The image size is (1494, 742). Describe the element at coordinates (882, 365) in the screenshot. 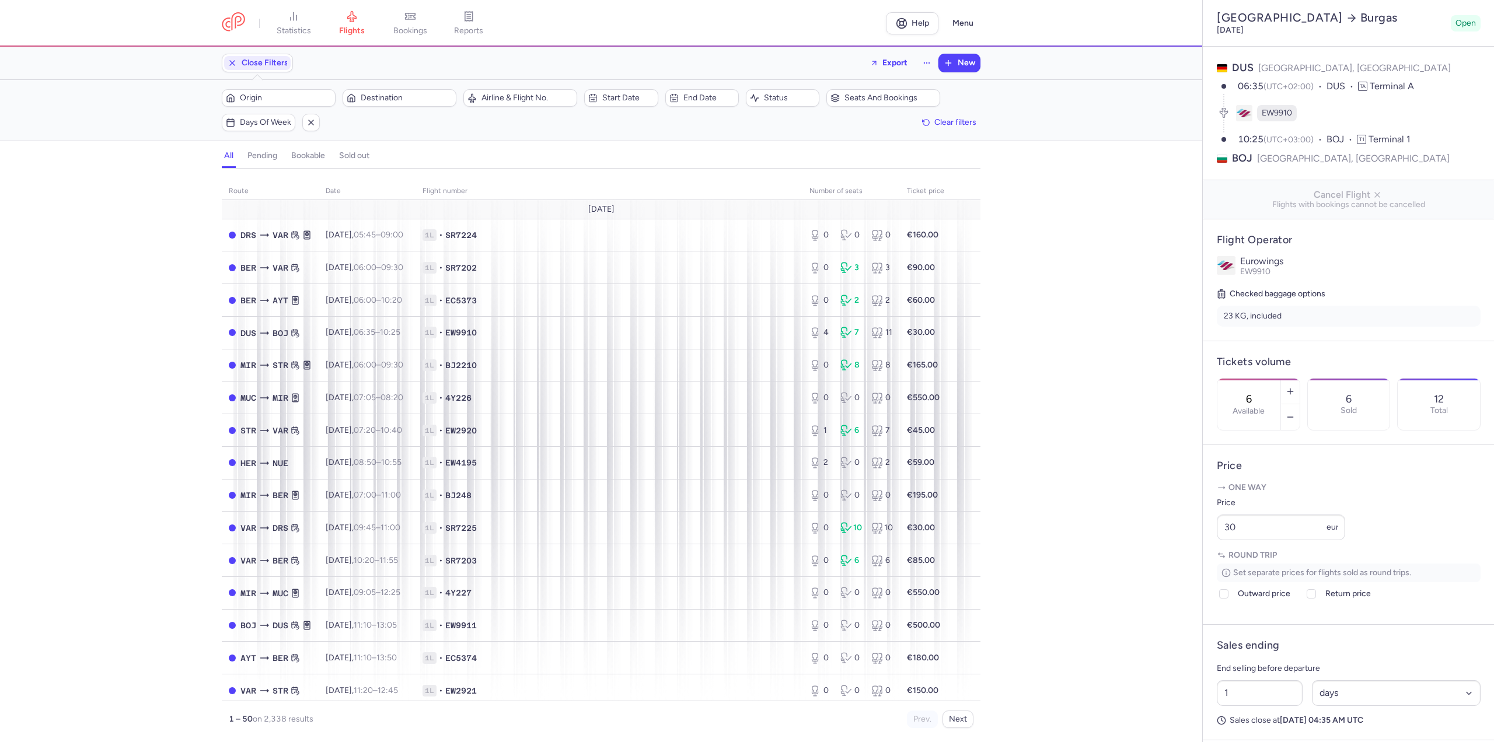

I see `div: 8` at that location.